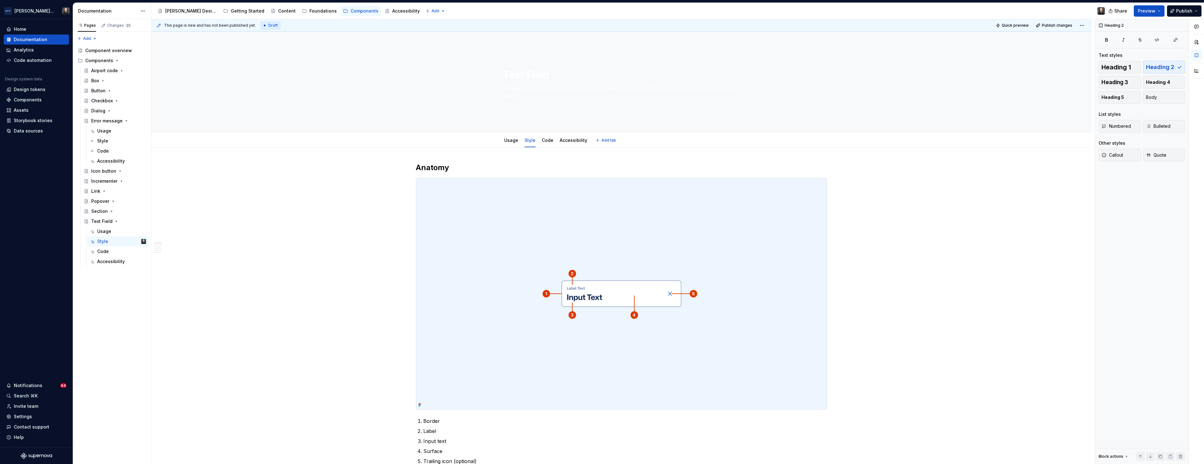 This screenshot has width=1204, height=464. I want to click on div: Search ⌘K, so click(26, 395).